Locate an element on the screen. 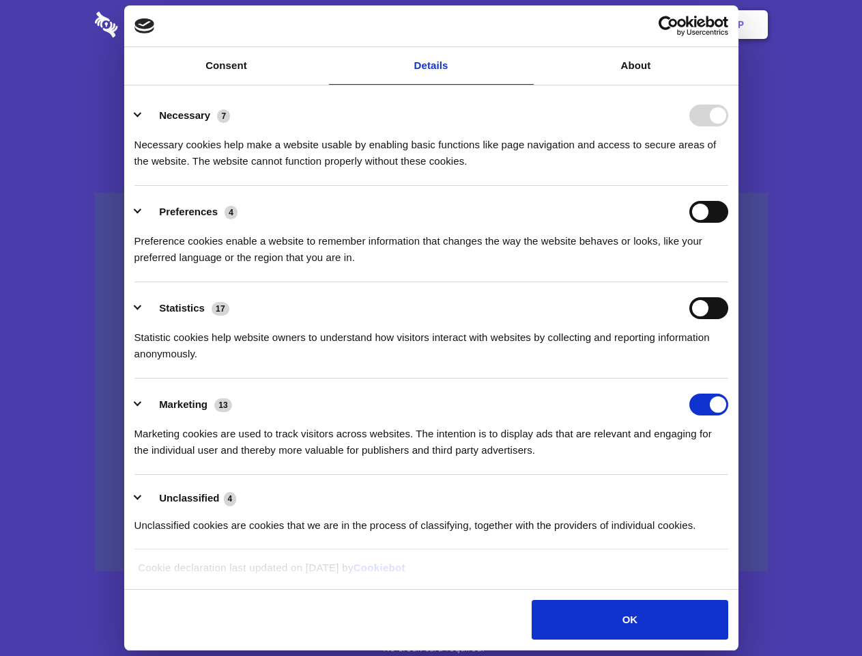  div: Marketing cookies are used to track visitors across websites. The intention is to display ads tha... is located at coordinates (432, 436).